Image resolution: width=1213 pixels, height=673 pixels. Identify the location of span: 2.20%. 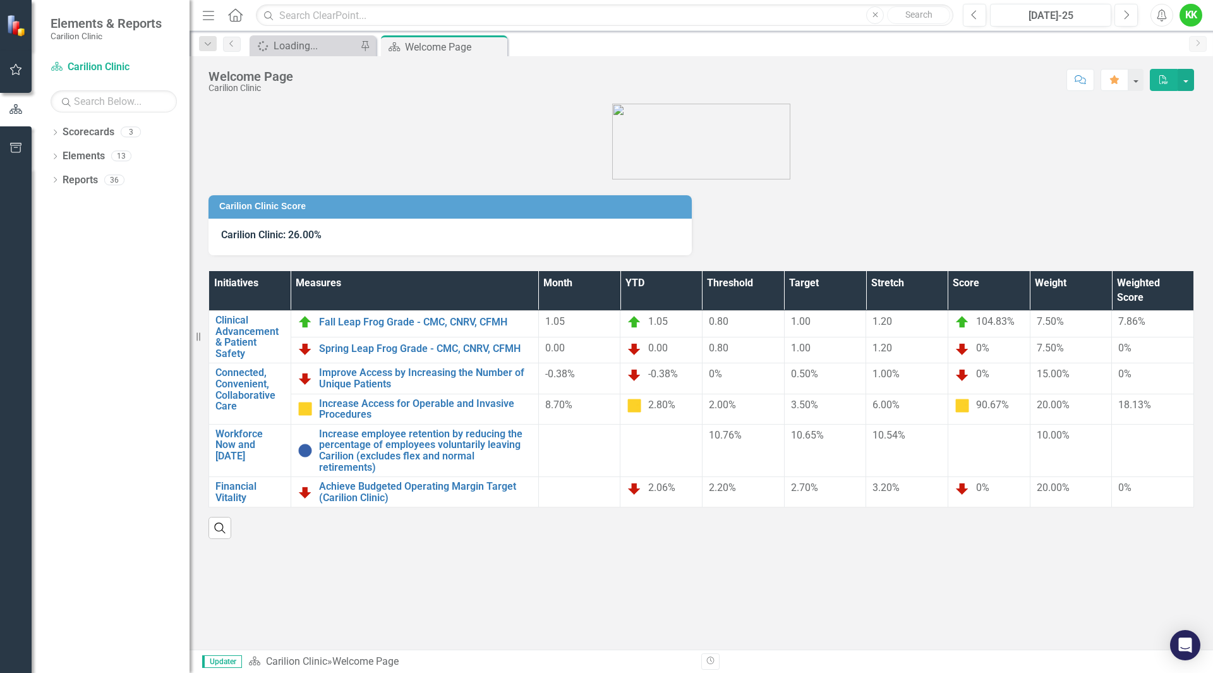
(722, 487).